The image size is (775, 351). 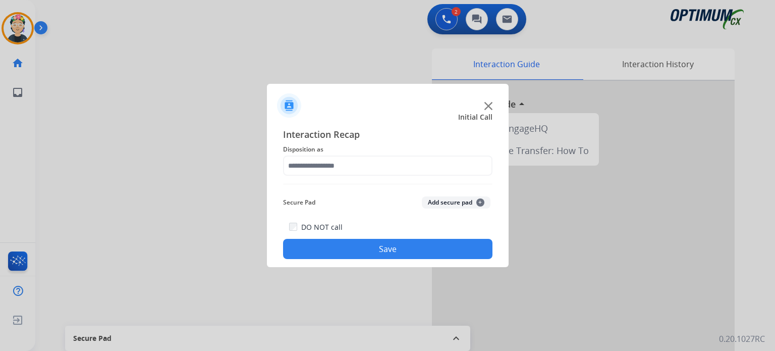 What do you see at coordinates (299, 202) in the screenshot?
I see `span: Secure Pad` at bounding box center [299, 202].